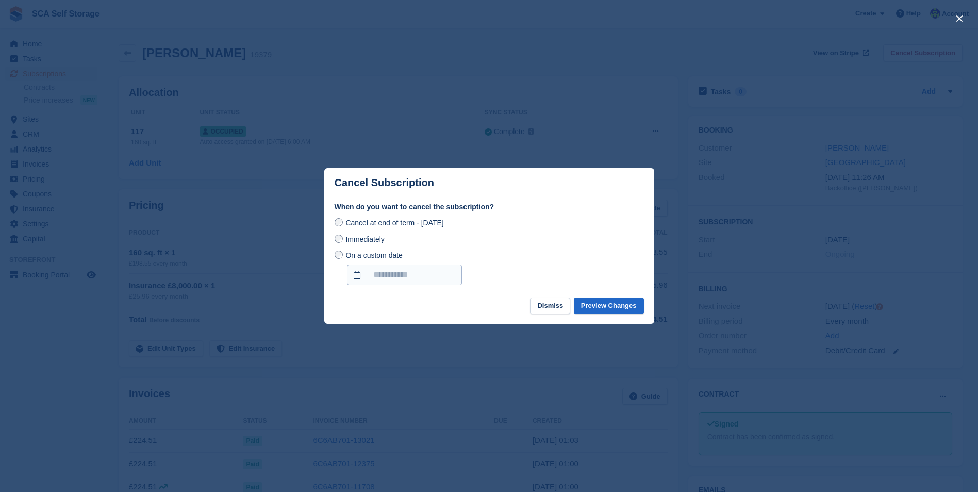 The width and height of the screenshot is (978, 492). What do you see at coordinates (384, 182) in the screenshot?
I see `p: Cancel Subscription` at bounding box center [384, 182].